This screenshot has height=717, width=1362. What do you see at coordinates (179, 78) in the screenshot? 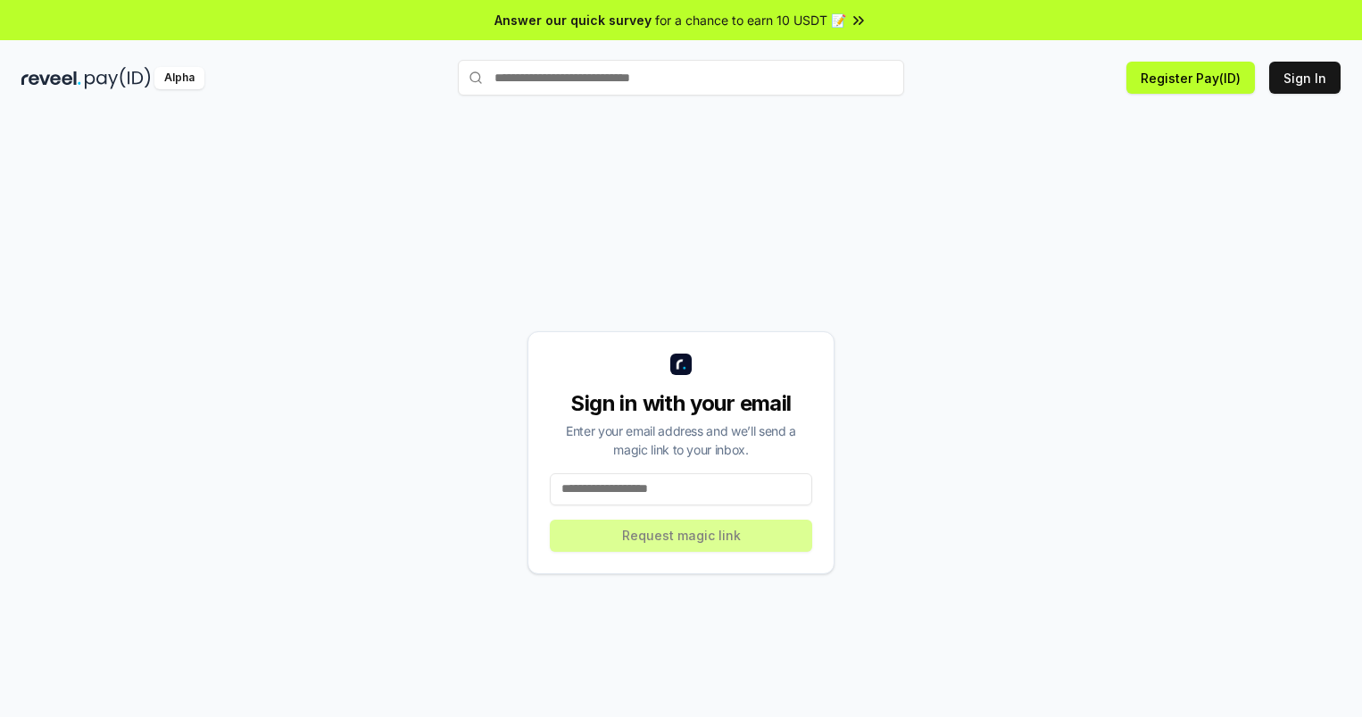
I see `div: Alpha` at bounding box center [179, 78].